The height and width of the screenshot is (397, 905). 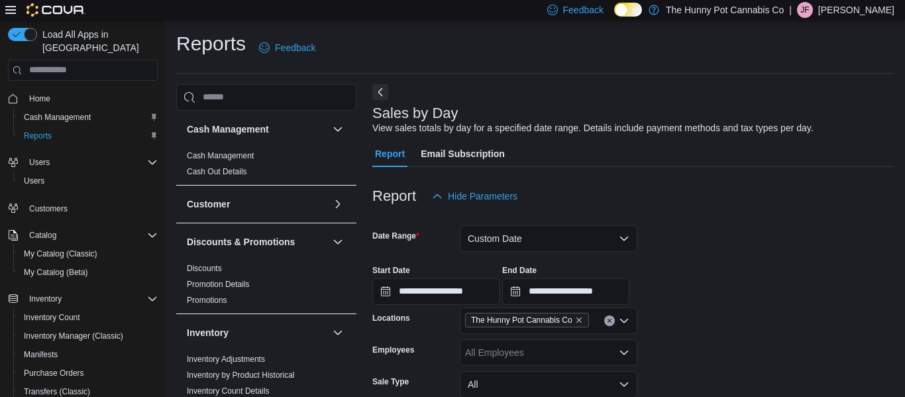 What do you see at coordinates (218, 284) in the screenshot?
I see `span: Promotion Details` at bounding box center [218, 284].